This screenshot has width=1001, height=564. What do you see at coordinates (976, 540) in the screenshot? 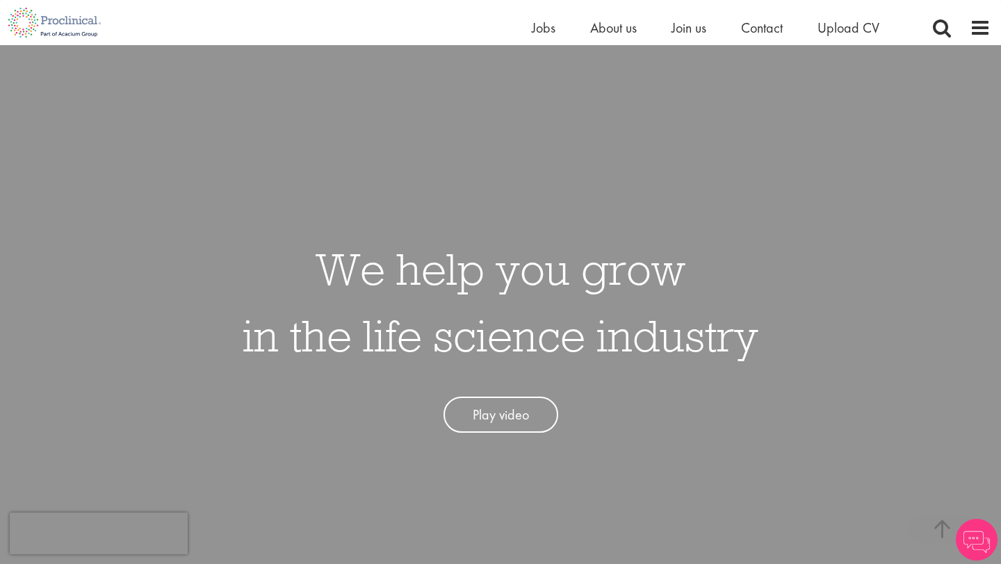
I see `img: Chatbot` at bounding box center [976, 540].